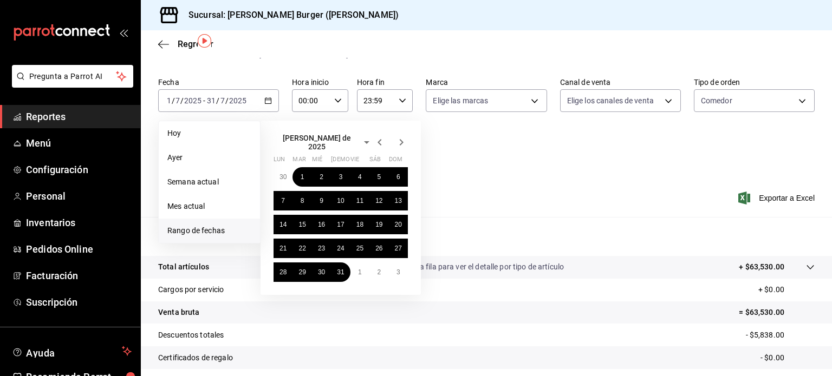 This screenshot has height=376, width=832. I want to click on span: Elige las marcas, so click(460, 101).